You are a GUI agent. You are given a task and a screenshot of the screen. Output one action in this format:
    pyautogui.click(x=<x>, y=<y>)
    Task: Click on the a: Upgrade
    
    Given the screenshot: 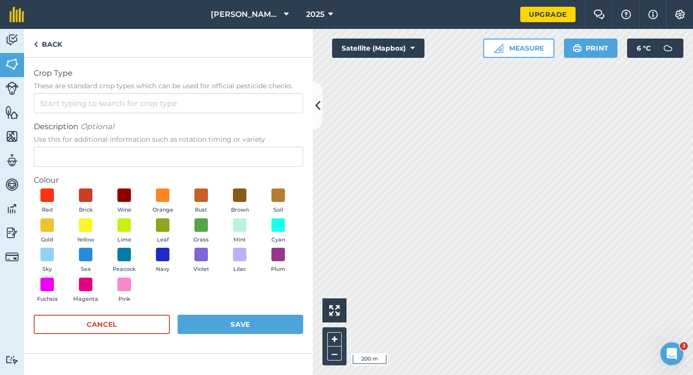 What is the action you would take?
    pyautogui.click(x=548, y=14)
    